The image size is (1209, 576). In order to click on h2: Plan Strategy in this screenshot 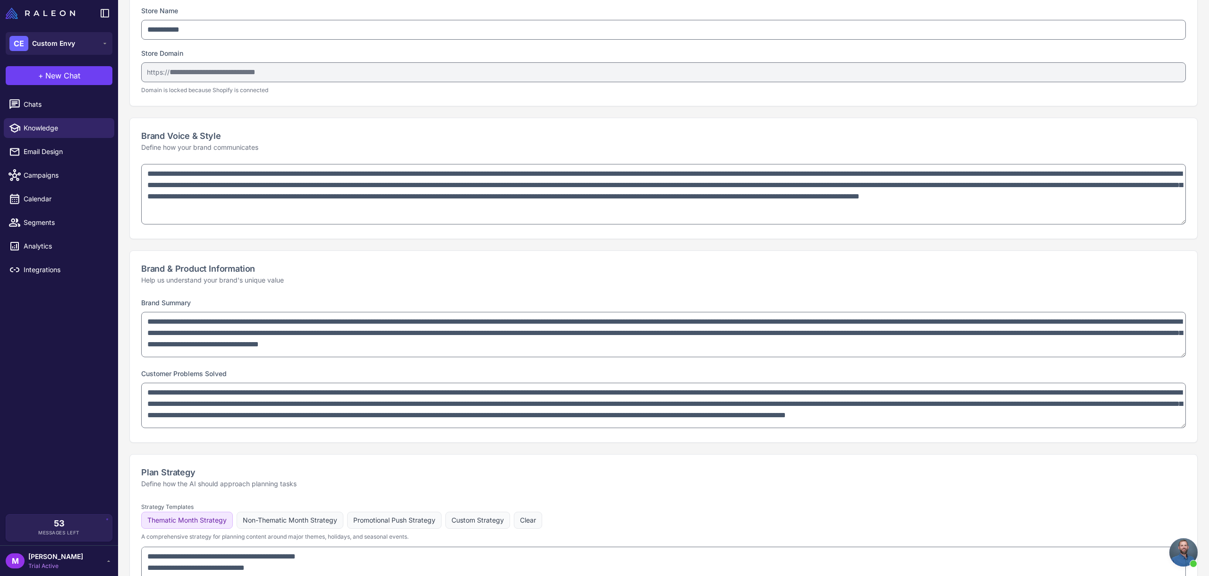, I will do `click(664, 472)`.